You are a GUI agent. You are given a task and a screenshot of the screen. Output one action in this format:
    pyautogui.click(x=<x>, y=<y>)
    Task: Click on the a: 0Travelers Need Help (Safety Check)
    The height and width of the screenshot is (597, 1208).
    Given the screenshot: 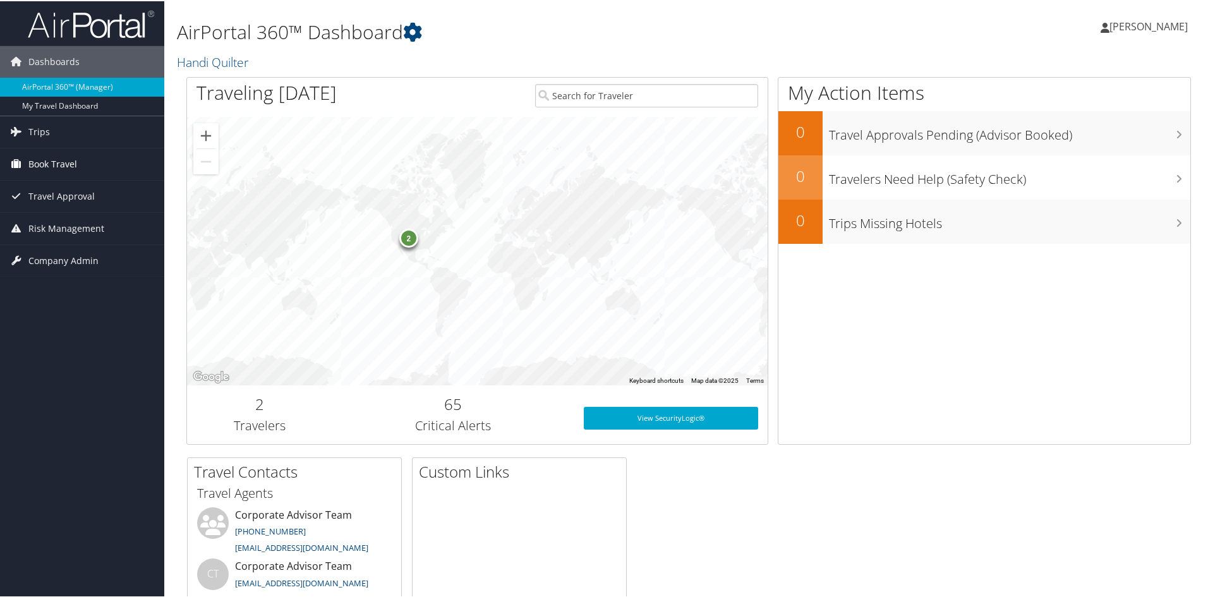 What is the action you would take?
    pyautogui.click(x=984, y=176)
    